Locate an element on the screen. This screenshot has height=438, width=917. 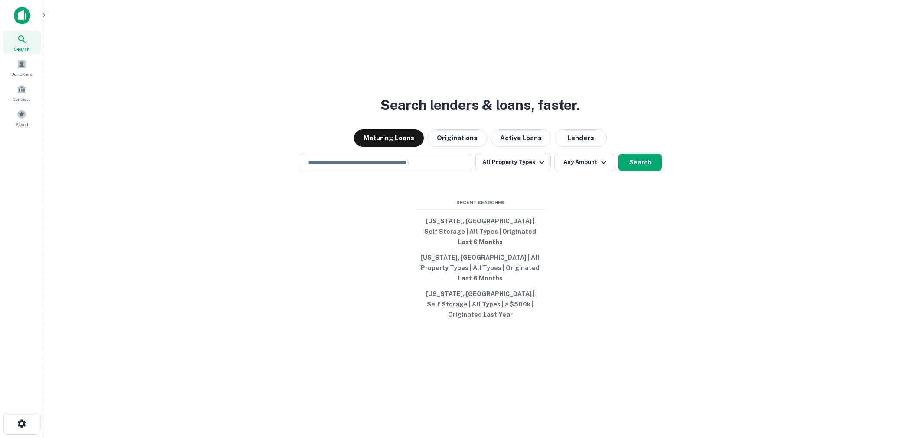
a: Borrowers is located at coordinates (22, 68).